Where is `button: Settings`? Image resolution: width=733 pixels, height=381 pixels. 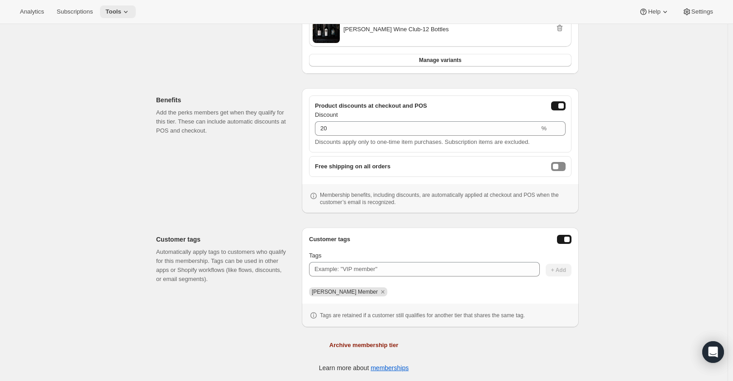 button: Settings is located at coordinates (698, 12).